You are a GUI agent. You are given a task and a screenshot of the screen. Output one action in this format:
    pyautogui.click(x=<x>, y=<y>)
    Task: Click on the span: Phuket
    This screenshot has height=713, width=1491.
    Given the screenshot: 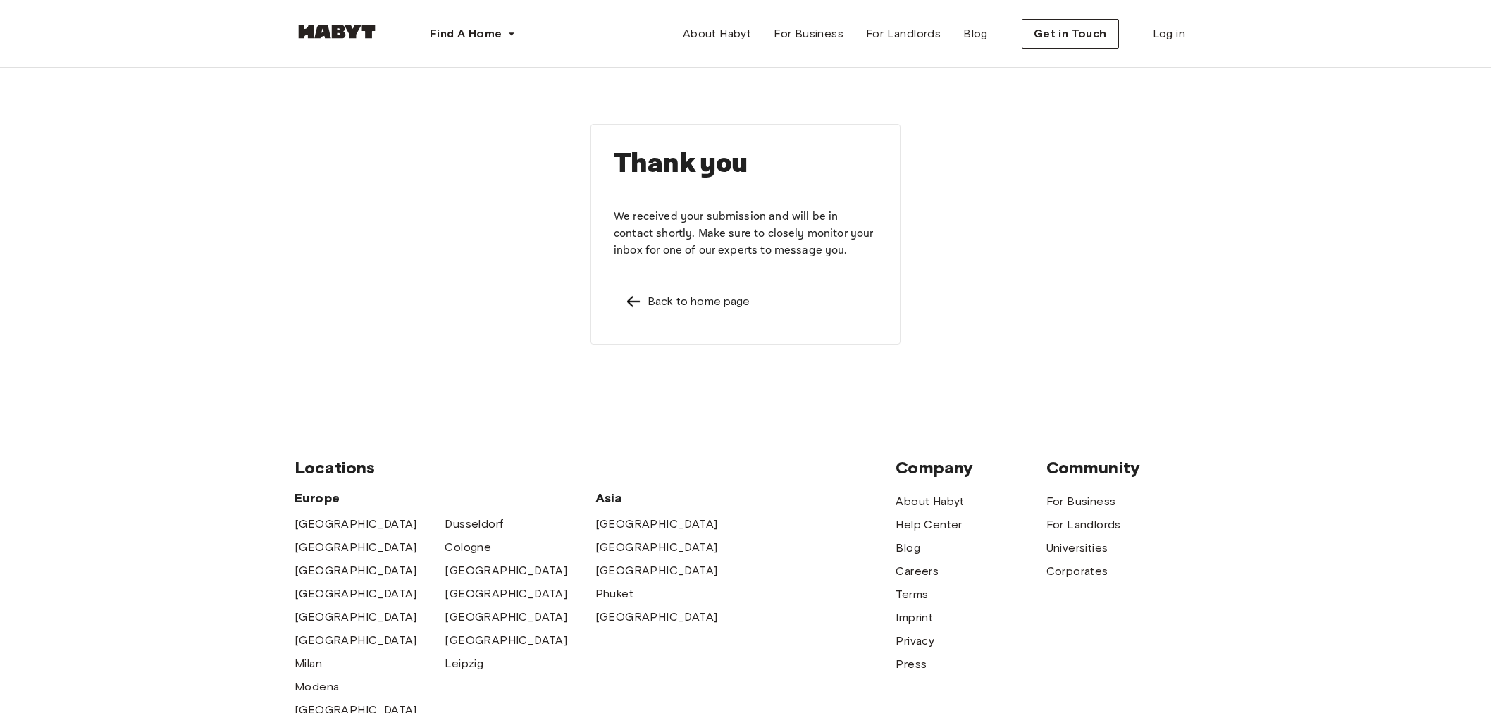 What is the action you would take?
    pyautogui.click(x=614, y=594)
    